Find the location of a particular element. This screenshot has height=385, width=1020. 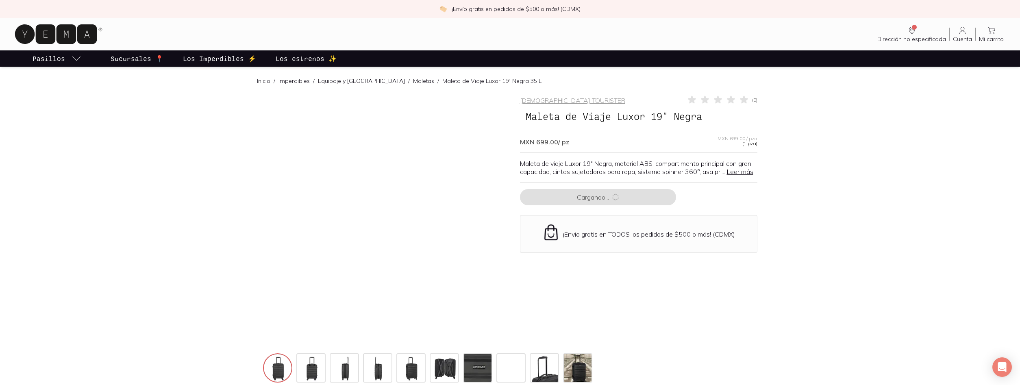

div: Open Intercom Messenger is located at coordinates (1002, 367).